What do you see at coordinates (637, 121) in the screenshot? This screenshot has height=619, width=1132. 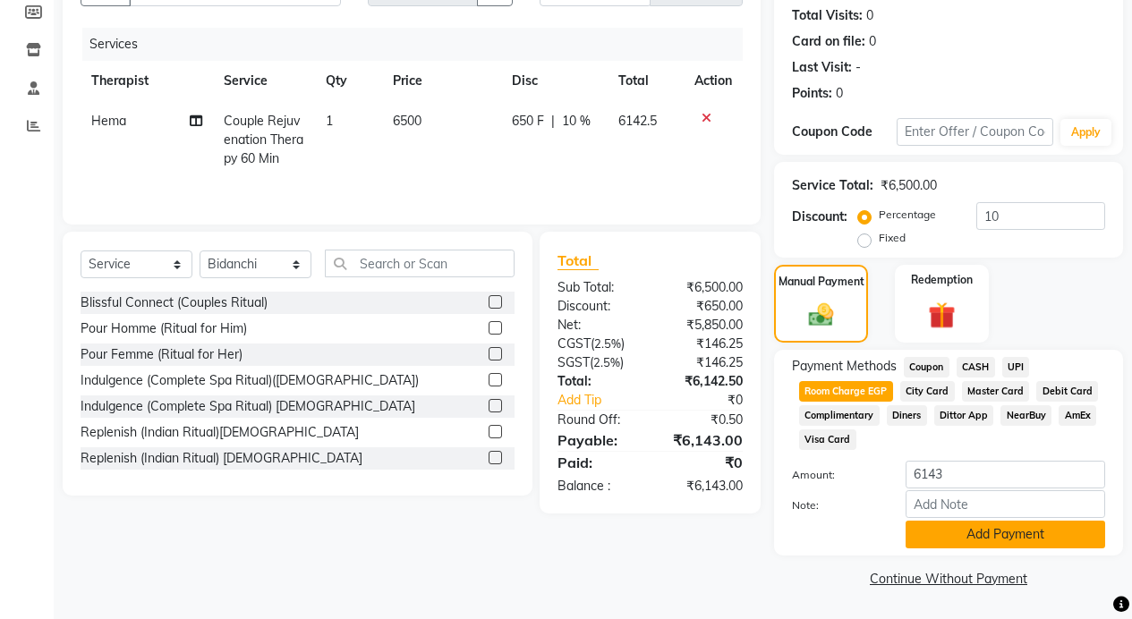 I see `span: 6142.5` at bounding box center [637, 121].